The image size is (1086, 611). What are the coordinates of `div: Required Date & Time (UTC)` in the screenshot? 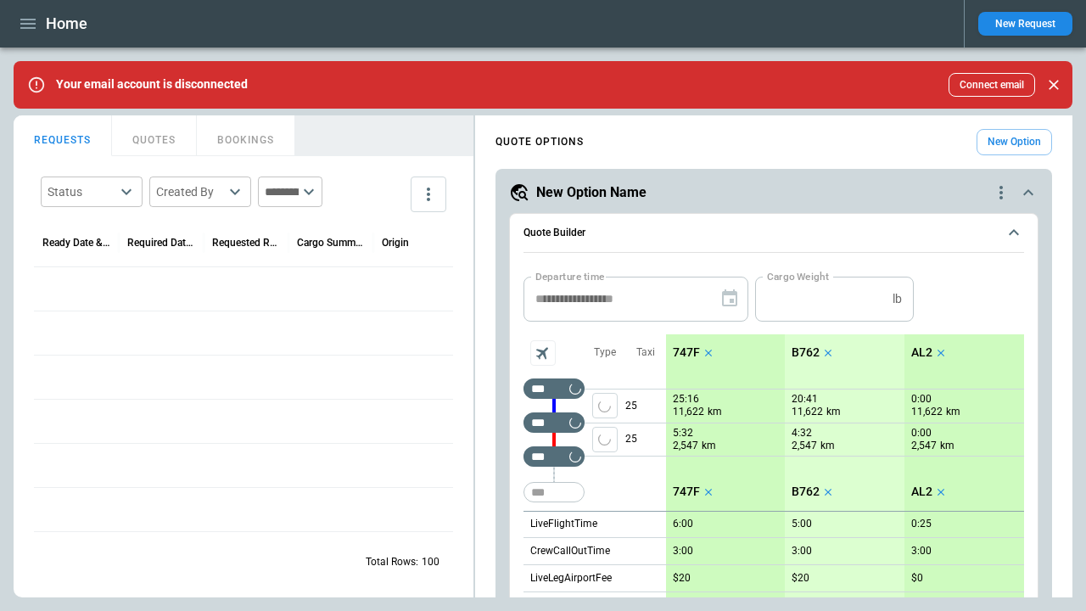 It's located at (161, 243).